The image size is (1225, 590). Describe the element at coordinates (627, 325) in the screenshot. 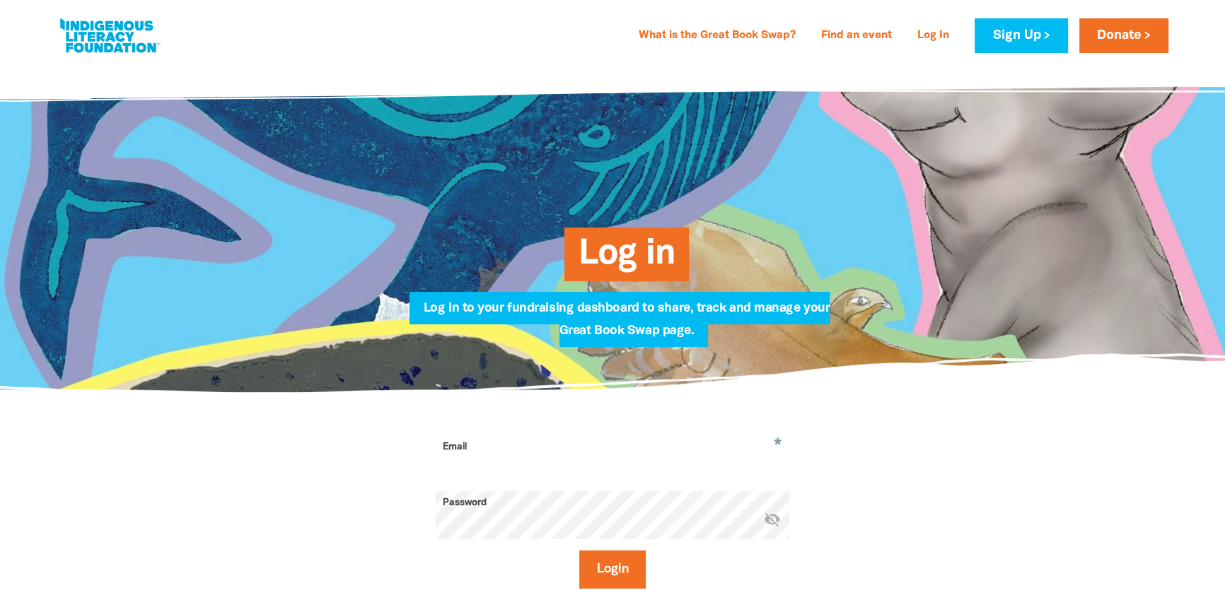

I see `span: Log in to your fundraising dashboard to share, track and manage your Great Book Swap page.` at that location.